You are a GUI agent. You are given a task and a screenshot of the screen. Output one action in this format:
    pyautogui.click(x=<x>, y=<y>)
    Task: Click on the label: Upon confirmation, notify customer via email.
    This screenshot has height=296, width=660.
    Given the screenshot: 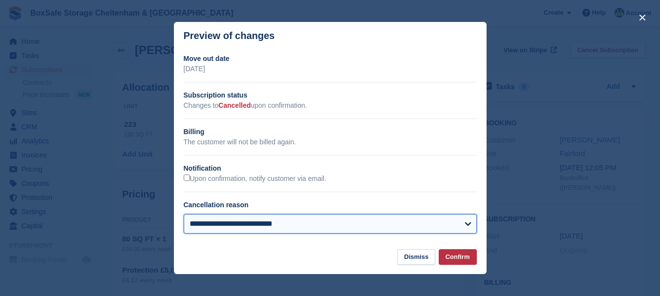 What is the action you would take?
    pyautogui.click(x=255, y=179)
    